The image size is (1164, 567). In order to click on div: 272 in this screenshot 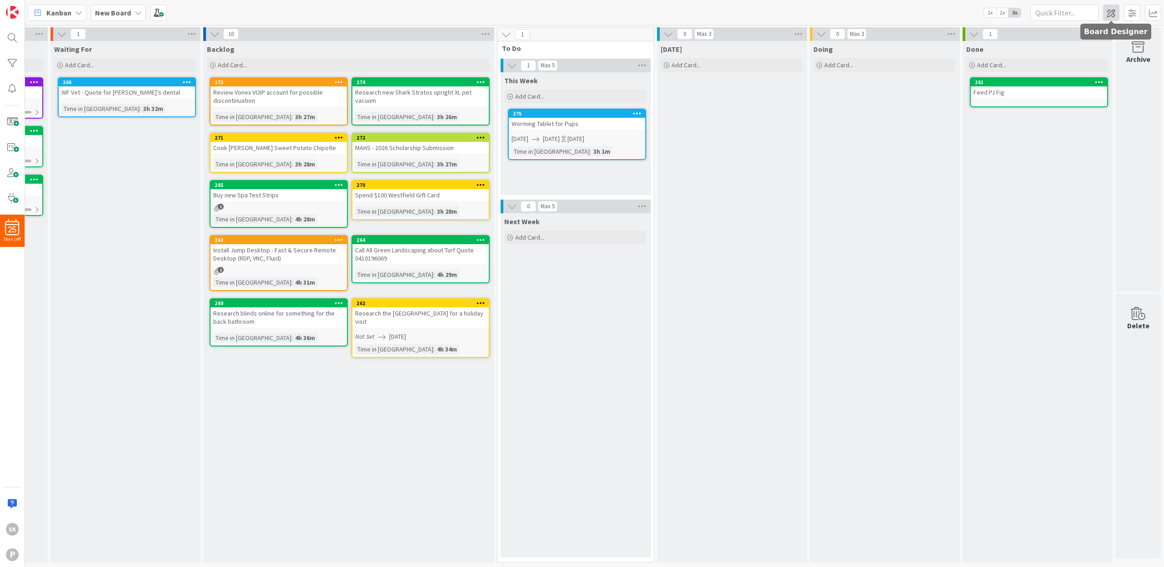, I will do `click(421, 138)`.